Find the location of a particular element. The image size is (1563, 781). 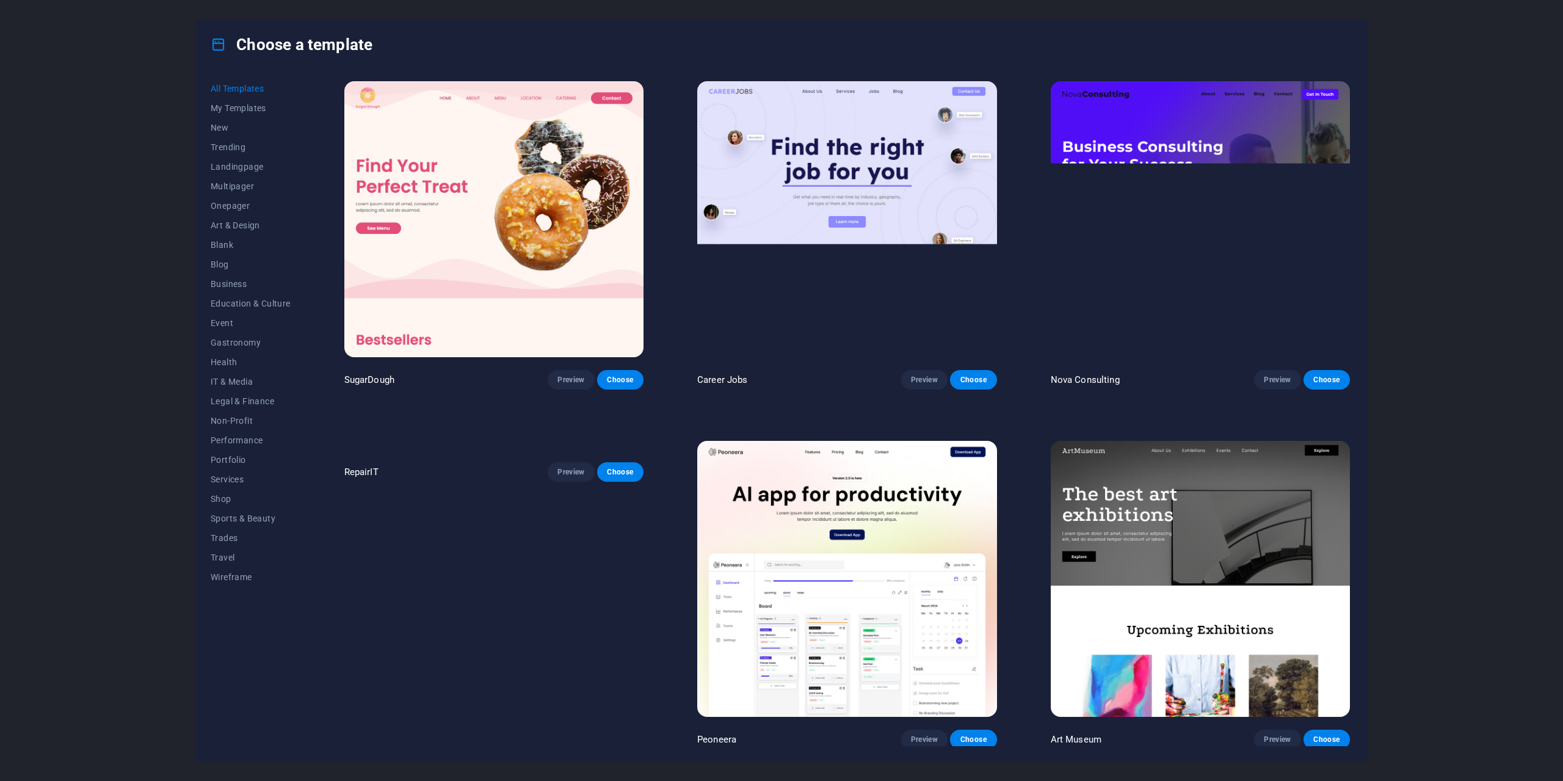

button: Sports & Beauty is located at coordinates (250, 518).